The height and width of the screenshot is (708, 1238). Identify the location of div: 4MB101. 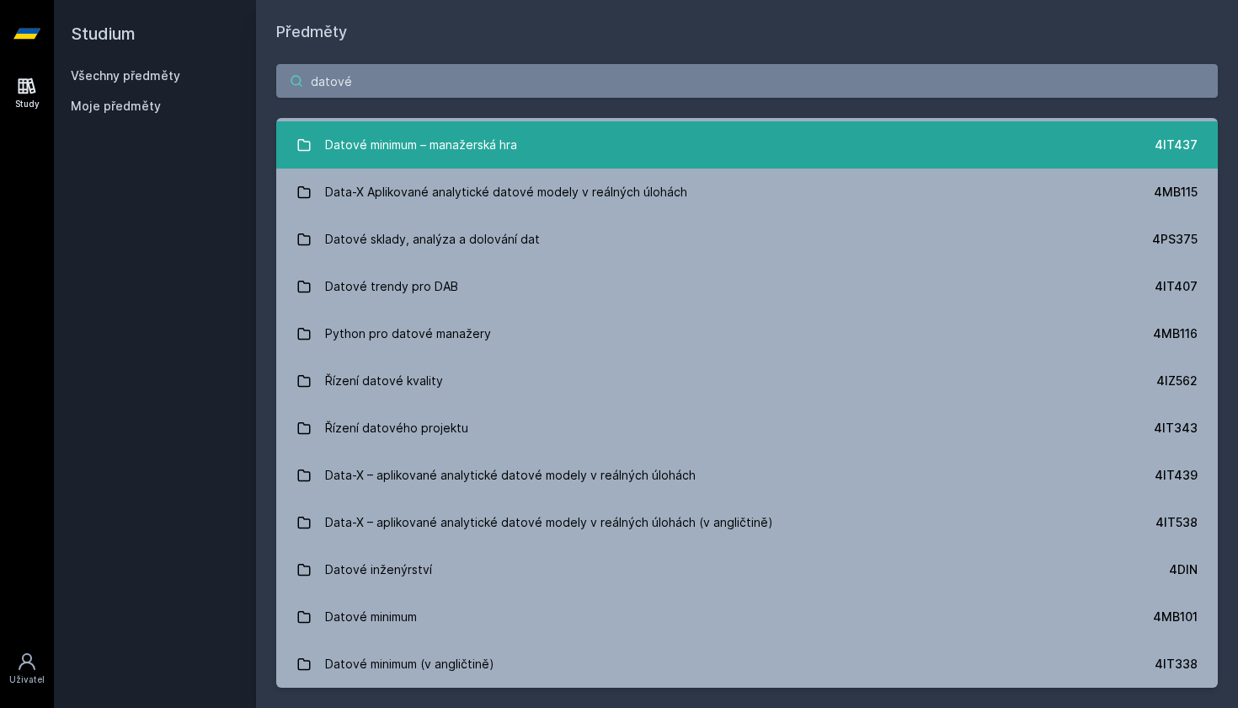
(1175, 617).